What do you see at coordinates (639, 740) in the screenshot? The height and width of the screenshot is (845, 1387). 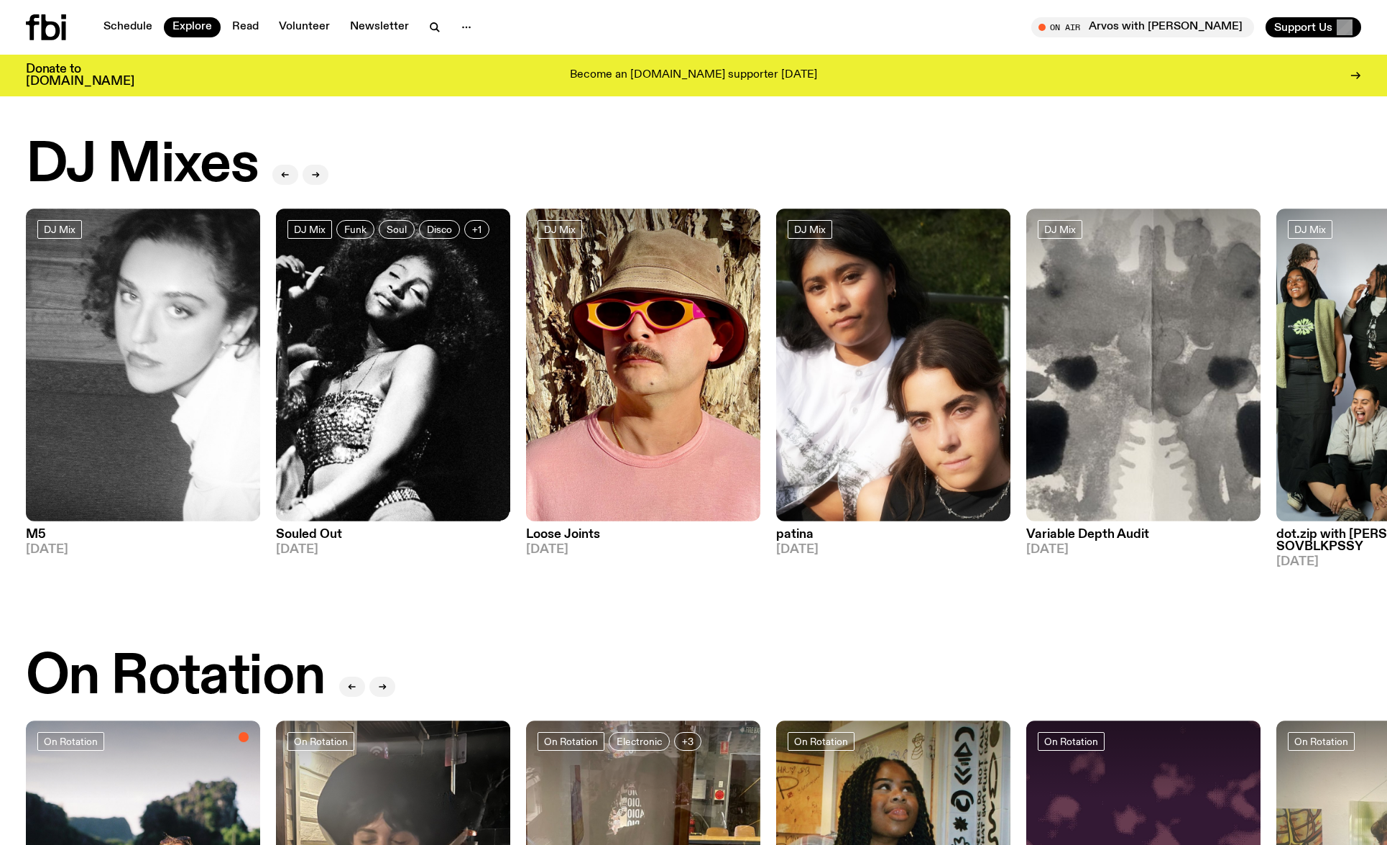 I see `span: Electronic` at bounding box center [639, 740].